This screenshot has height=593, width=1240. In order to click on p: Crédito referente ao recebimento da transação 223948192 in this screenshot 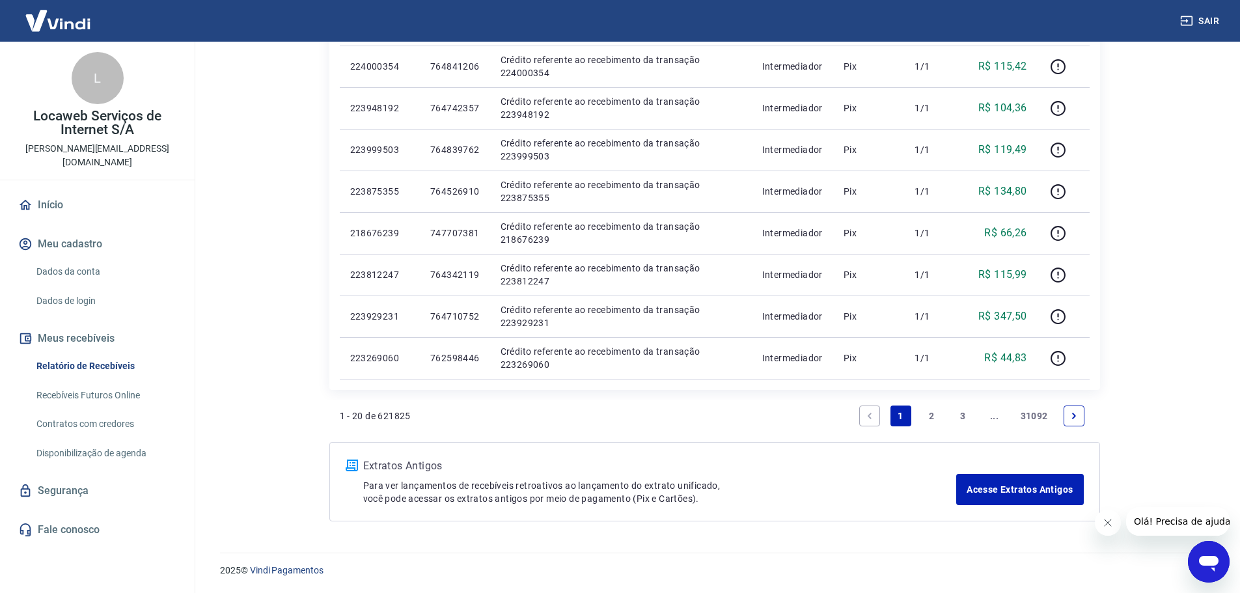, I will do `click(621, 108)`.